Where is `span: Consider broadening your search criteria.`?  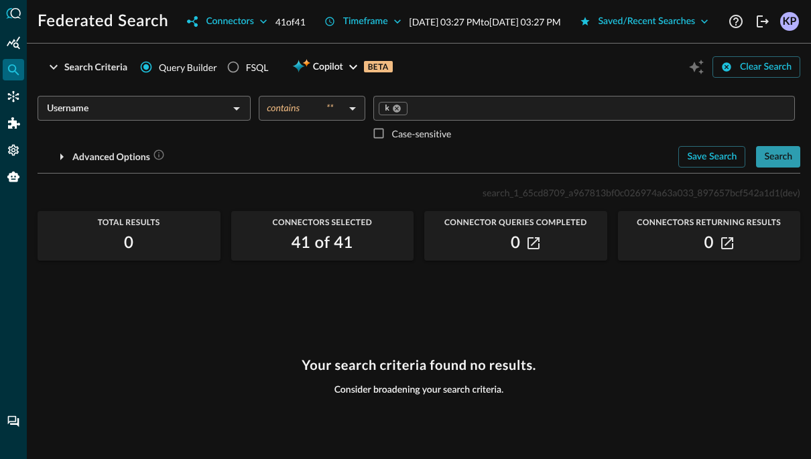
span: Consider broadening your search criteria. is located at coordinates (419, 390).